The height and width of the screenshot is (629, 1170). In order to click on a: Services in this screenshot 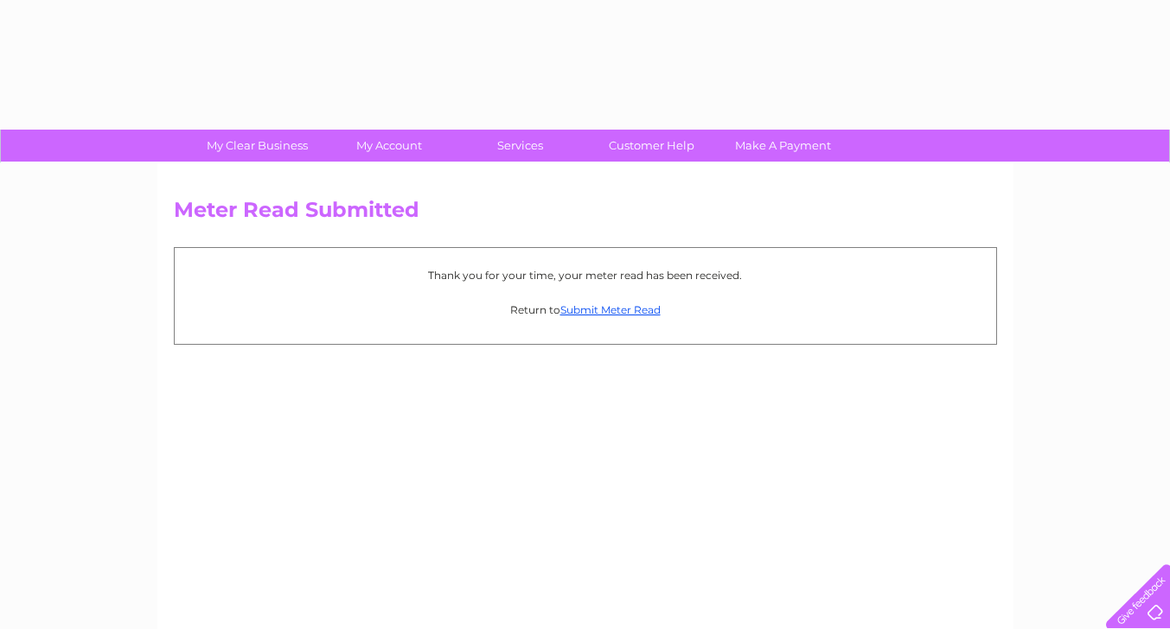, I will do `click(520, 145)`.